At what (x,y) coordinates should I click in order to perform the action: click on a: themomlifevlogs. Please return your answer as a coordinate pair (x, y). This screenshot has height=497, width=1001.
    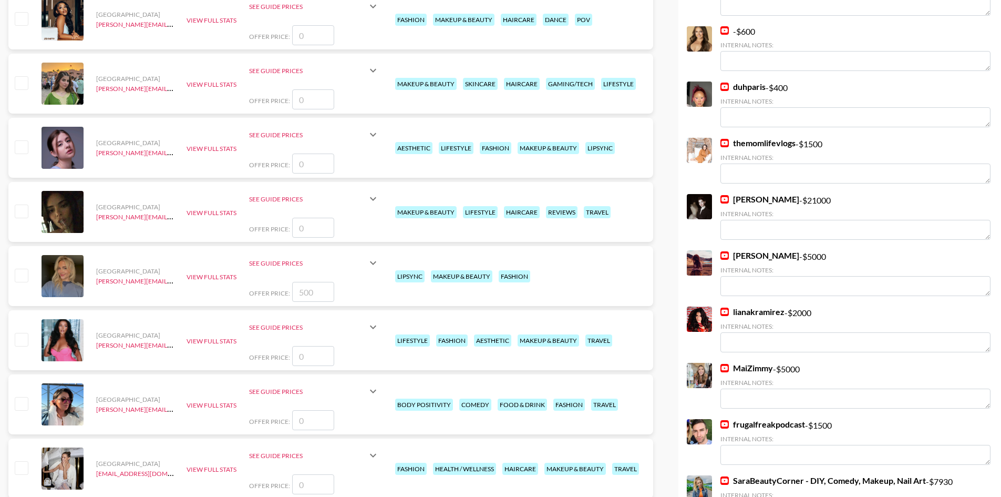
    Looking at the image, I should click on (758, 143).